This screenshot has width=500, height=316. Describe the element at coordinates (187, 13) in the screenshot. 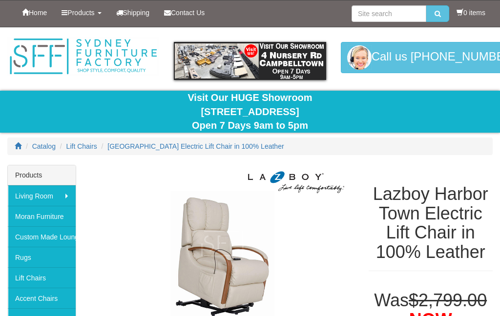

I see `span: Contact Us` at that location.